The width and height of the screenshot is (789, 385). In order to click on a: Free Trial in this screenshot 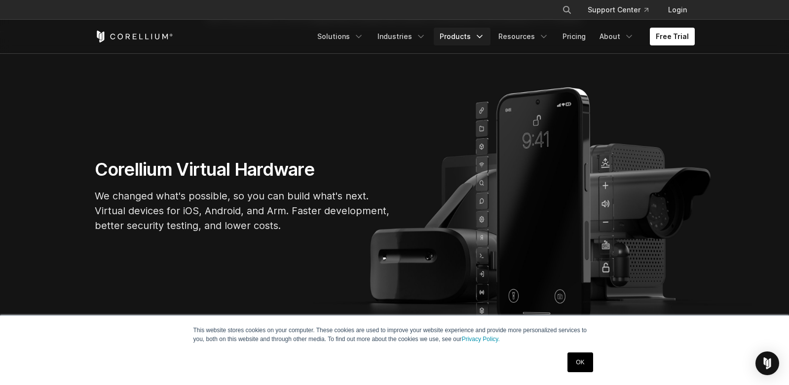, I will do `click(672, 36)`.